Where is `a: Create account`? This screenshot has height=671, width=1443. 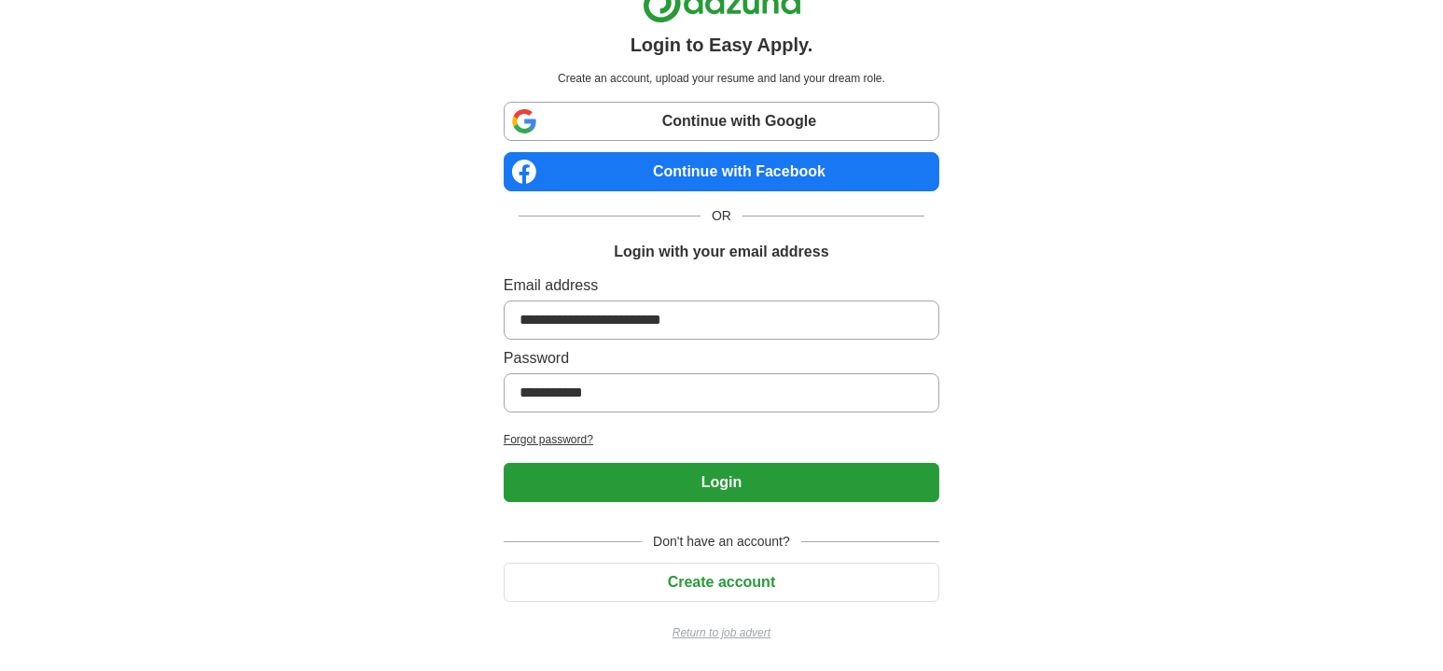 a: Create account is located at coordinates (721, 581).